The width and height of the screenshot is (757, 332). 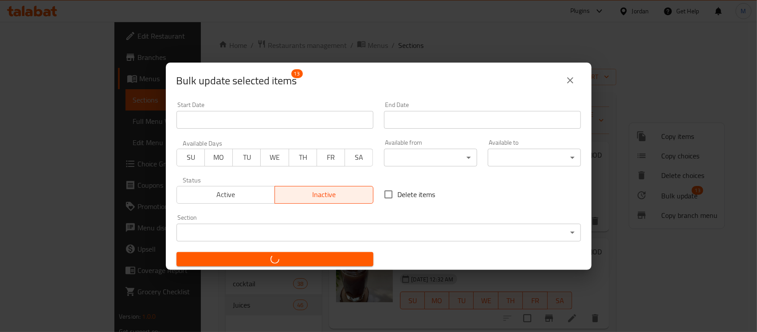 I want to click on span: MO, so click(x=219, y=157).